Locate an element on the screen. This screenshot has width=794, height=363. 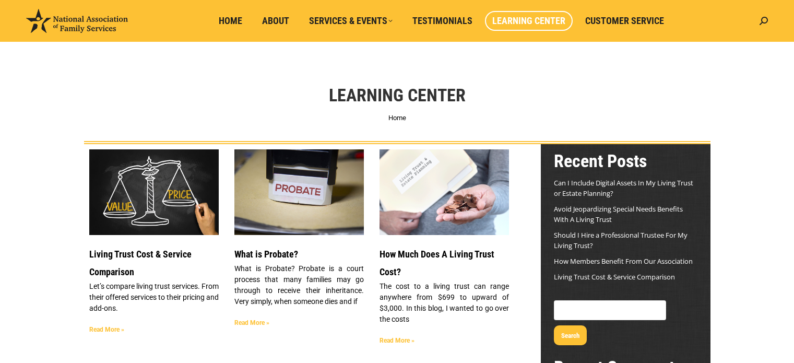
h2: Recent Posts is located at coordinates (626, 161).